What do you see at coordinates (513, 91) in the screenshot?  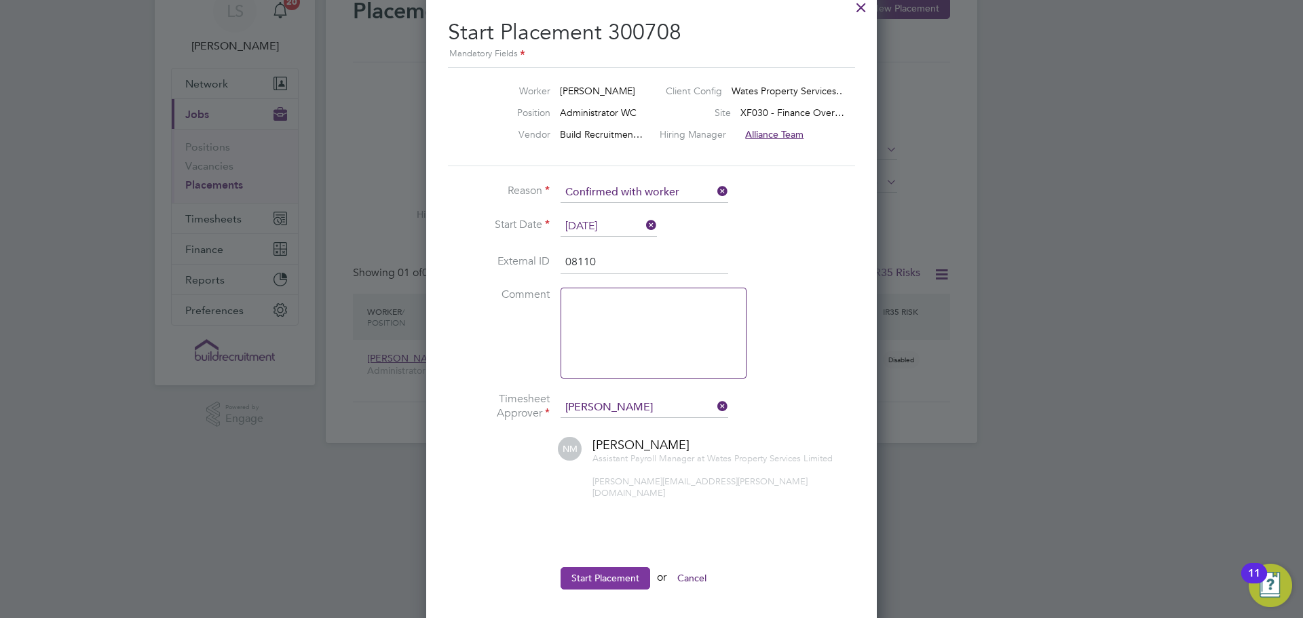 I see `label: Worker` at bounding box center [513, 91].